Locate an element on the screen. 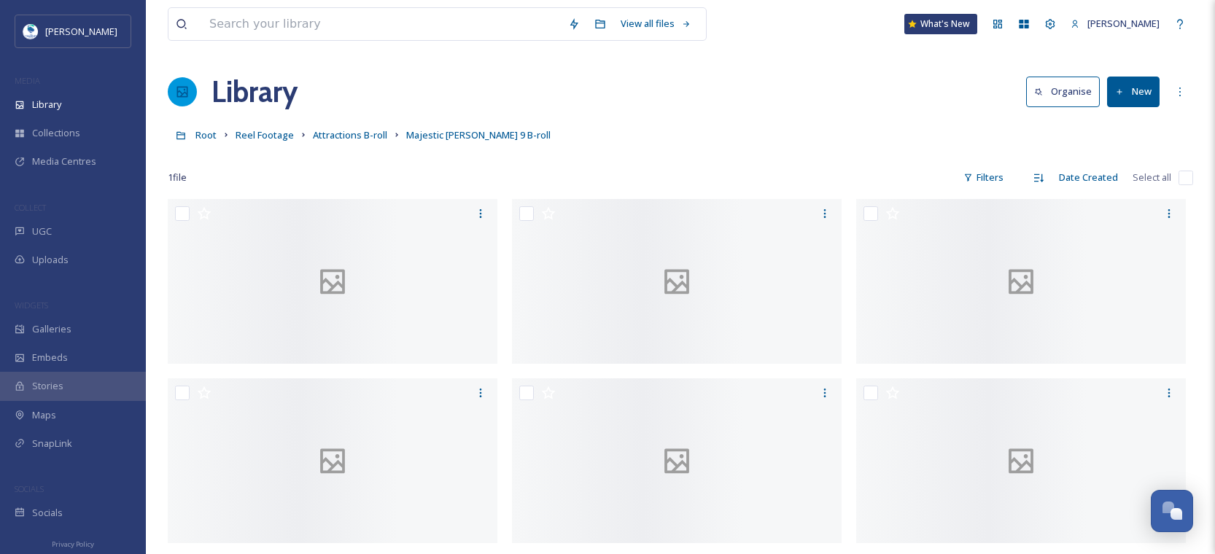  div: Date Created is located at coordinates (1088, 177).